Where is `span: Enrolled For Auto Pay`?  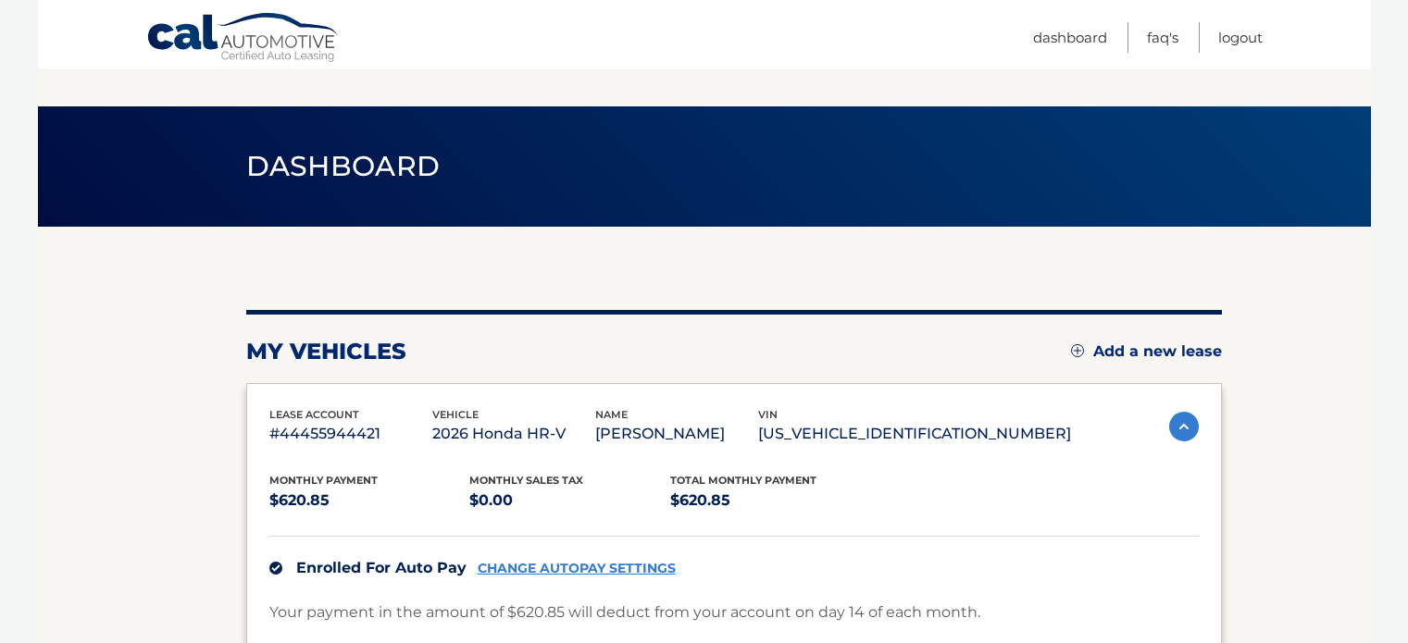
span: Enrolled For Auto Pay is located at coordinates (381, 567).